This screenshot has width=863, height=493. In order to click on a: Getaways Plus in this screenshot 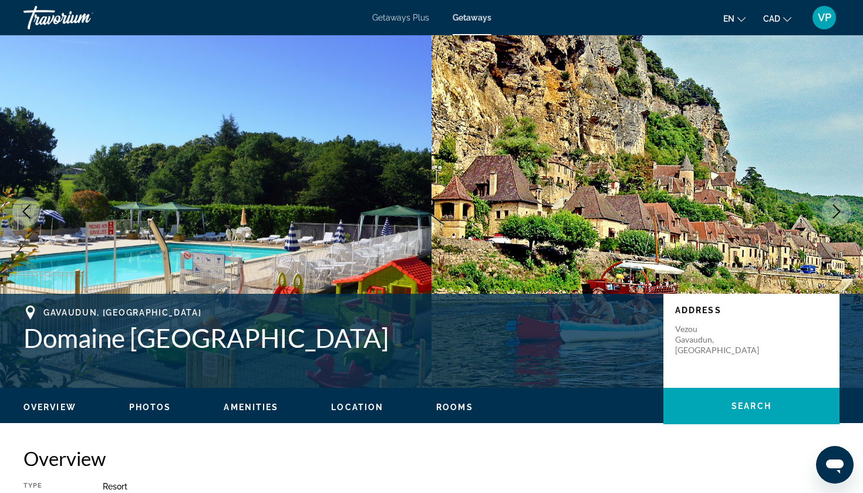, I will do `click(400, 18)`.